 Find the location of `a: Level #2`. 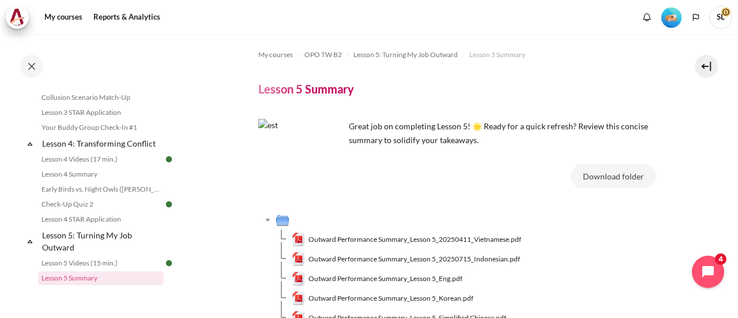

a: Level #2 is located at coordinates (671, 17).